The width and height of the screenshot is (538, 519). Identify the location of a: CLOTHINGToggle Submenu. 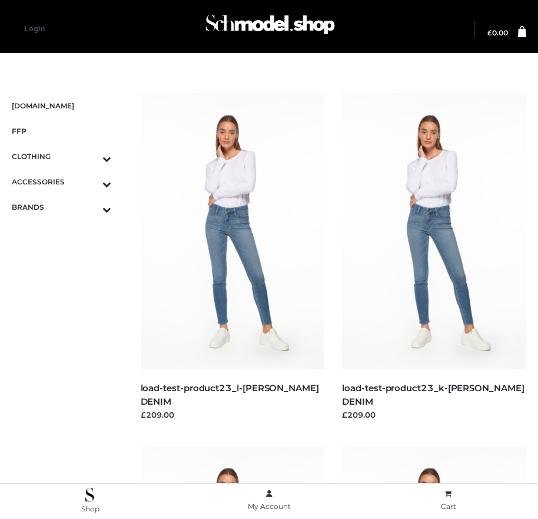
(61, 156).